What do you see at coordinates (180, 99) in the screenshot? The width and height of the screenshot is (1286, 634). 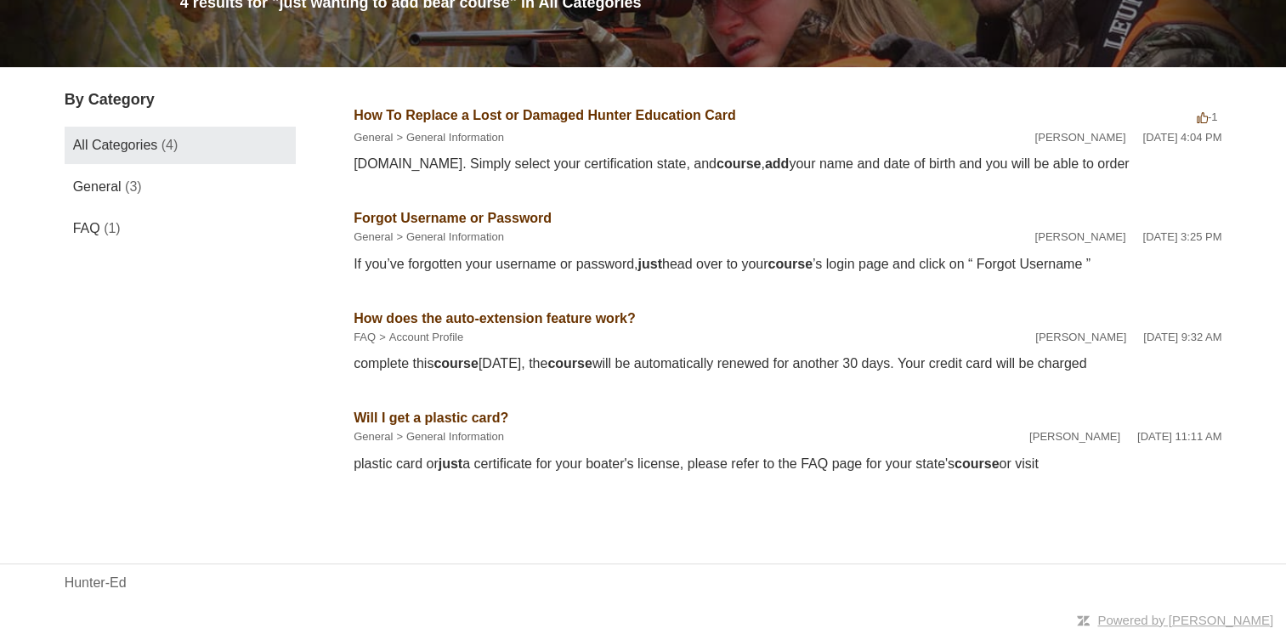 I see `h3: By Category` at bounding box center [180, 99].